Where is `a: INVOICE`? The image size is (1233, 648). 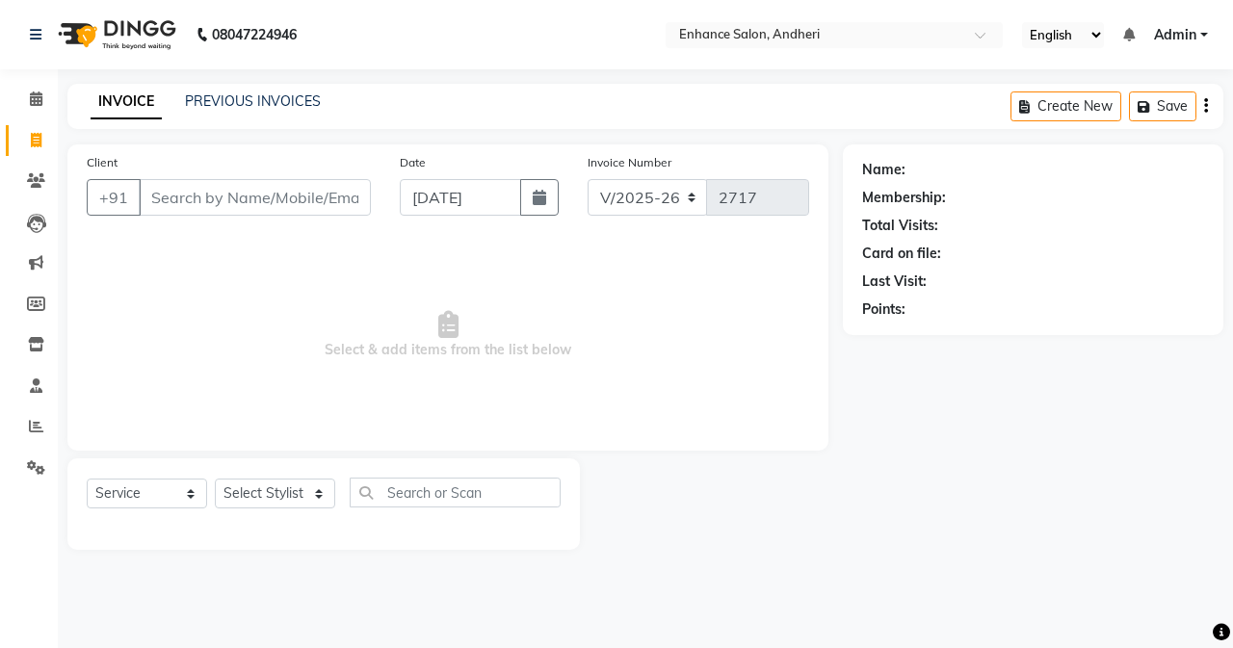
a: INVOICE is located at coordinates (126, 102).